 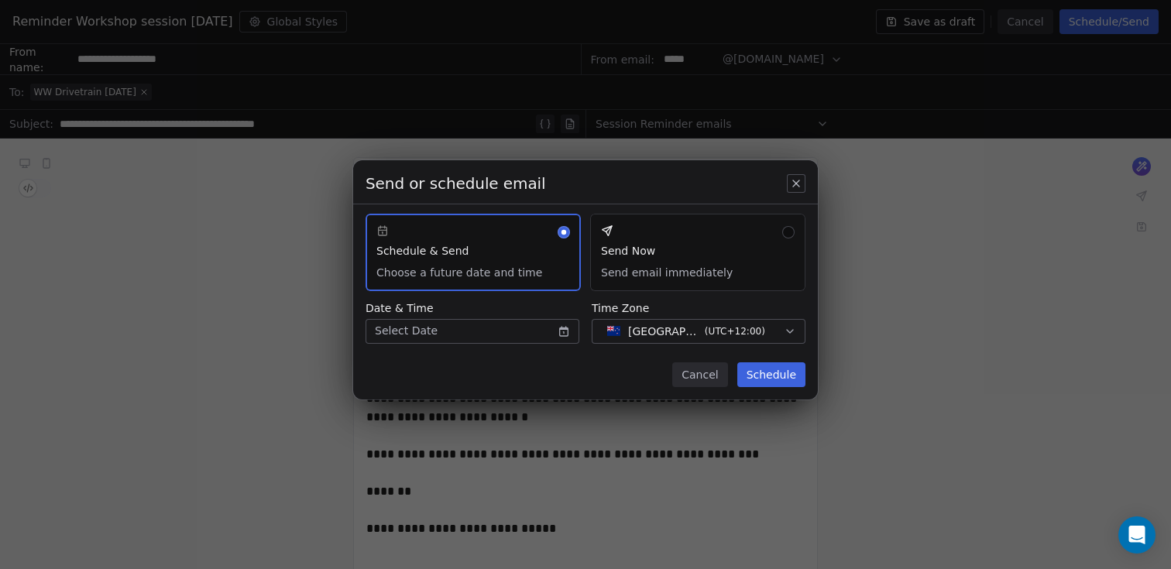 I want to click on span: Date & Time, so click(x=472, y=308).